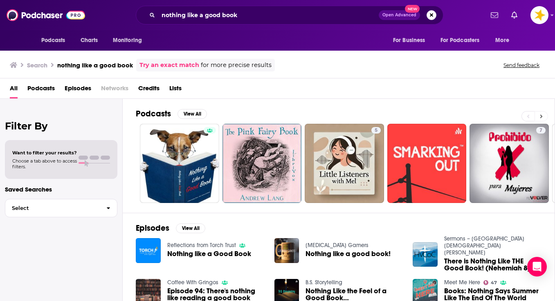  I want to click on h2: Filter By, so click(61, 126).